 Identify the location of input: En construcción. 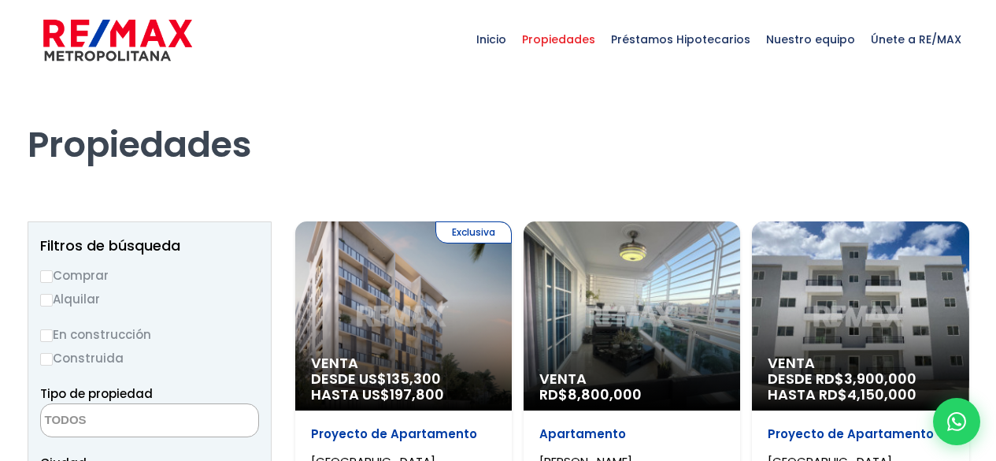
(46, 335).